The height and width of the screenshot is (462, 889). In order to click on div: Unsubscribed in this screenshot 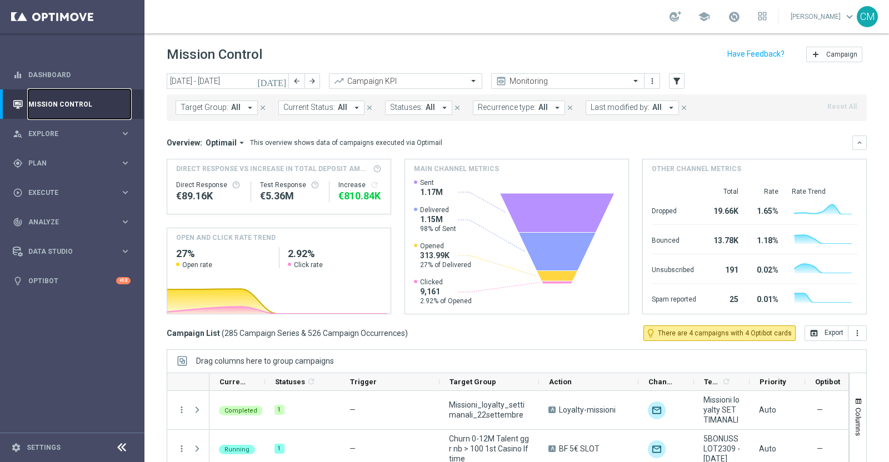, I will do `click(674, 269)`.